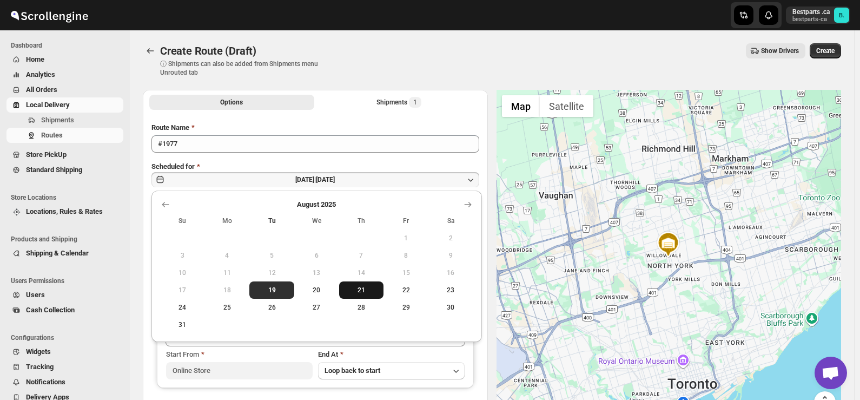  I want to click on button: Shipments, so click(65, 120).